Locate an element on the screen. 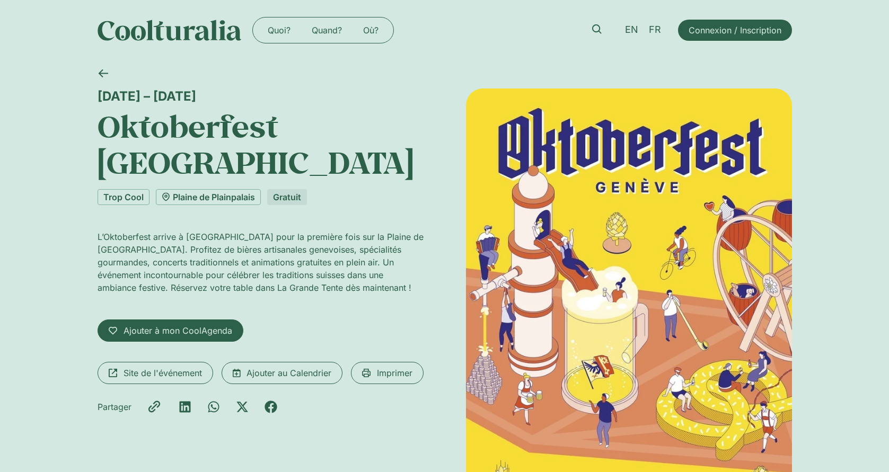 The image size is (889, 472). a: FR is located at coordinates (655, 30).